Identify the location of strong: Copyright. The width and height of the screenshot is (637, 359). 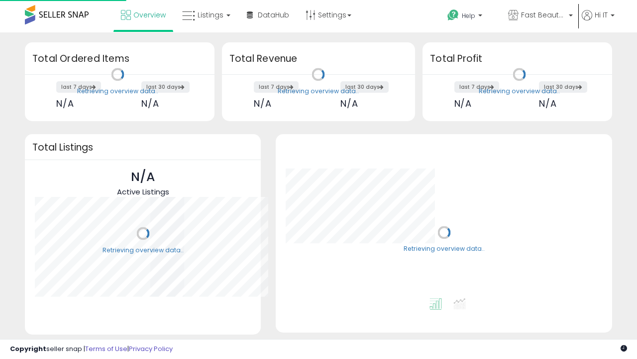
(28, 348).